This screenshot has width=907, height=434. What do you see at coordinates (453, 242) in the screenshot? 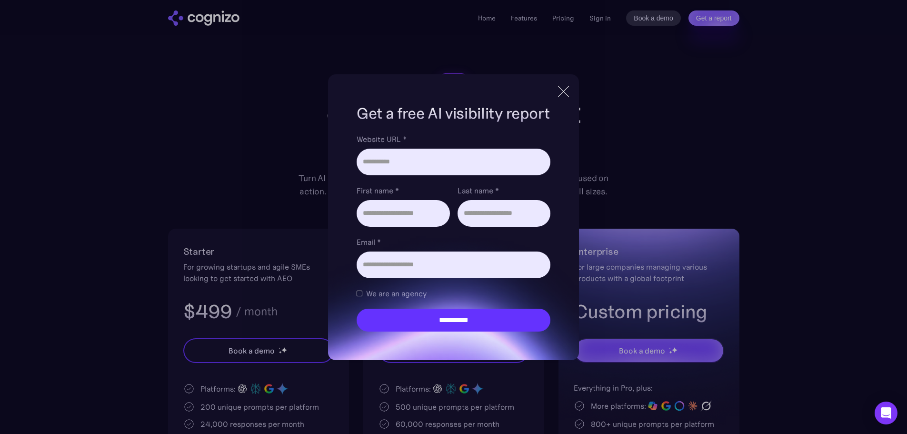
I see `label: Email *` at bounding box center [453, 242].